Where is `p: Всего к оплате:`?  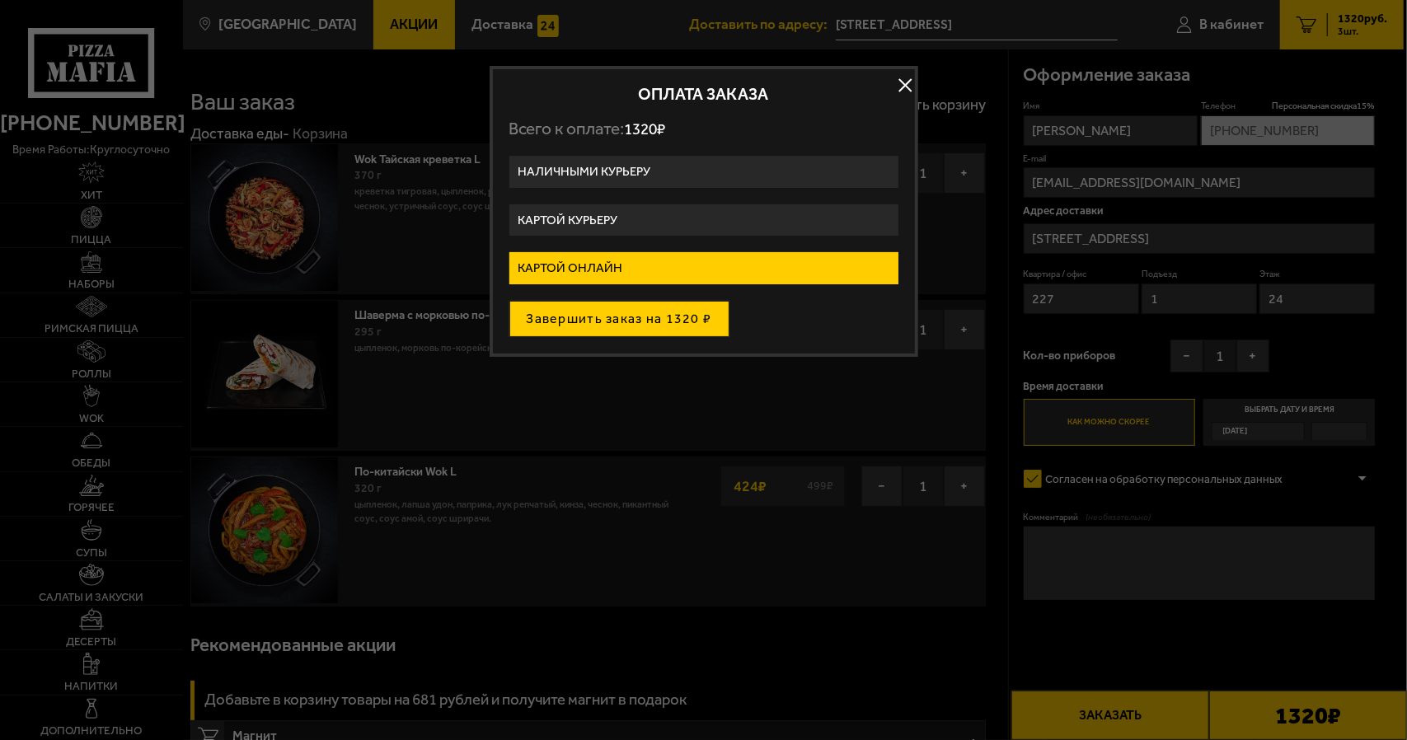
p: Всего к оплате: is located at coordinates (704, 129).